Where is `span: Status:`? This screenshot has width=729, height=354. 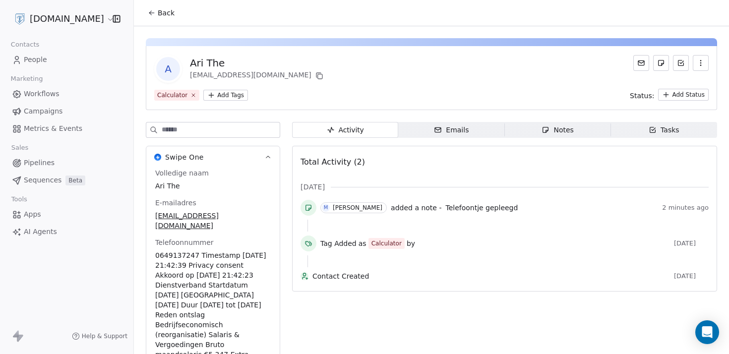 span: Status: is located at coordinates (642, 96).